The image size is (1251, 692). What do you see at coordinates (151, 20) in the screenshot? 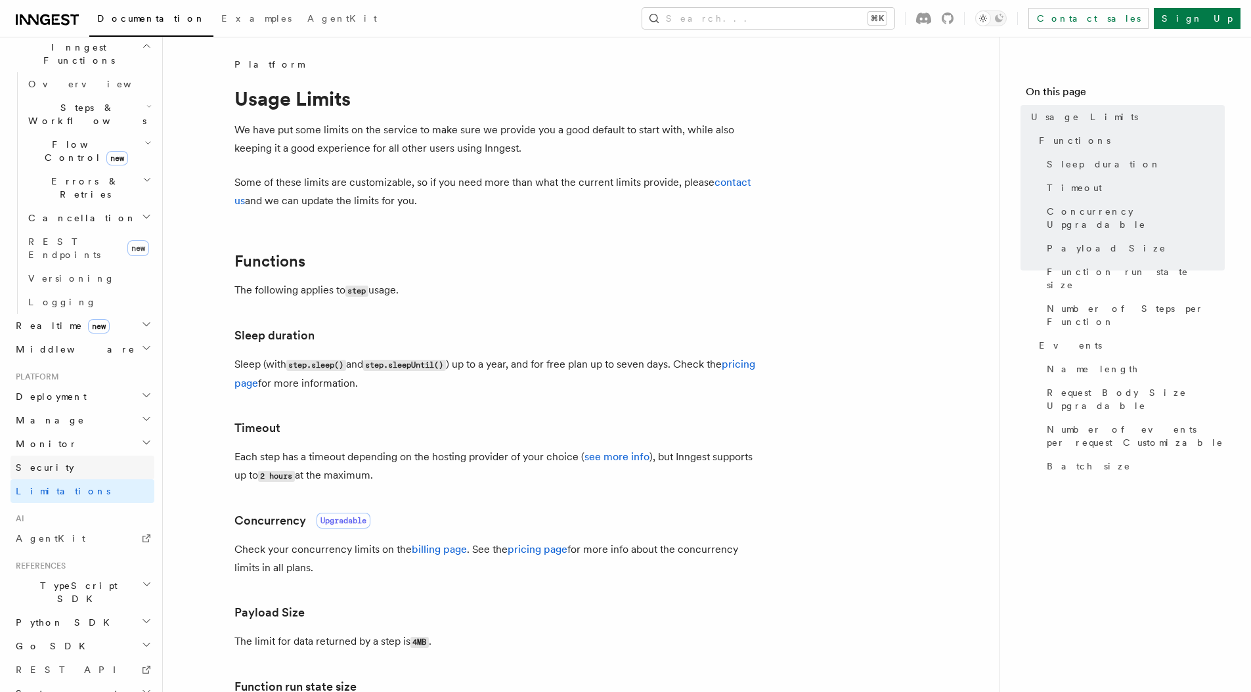
I see `a: Documentation` at bounding box center [151, 20].